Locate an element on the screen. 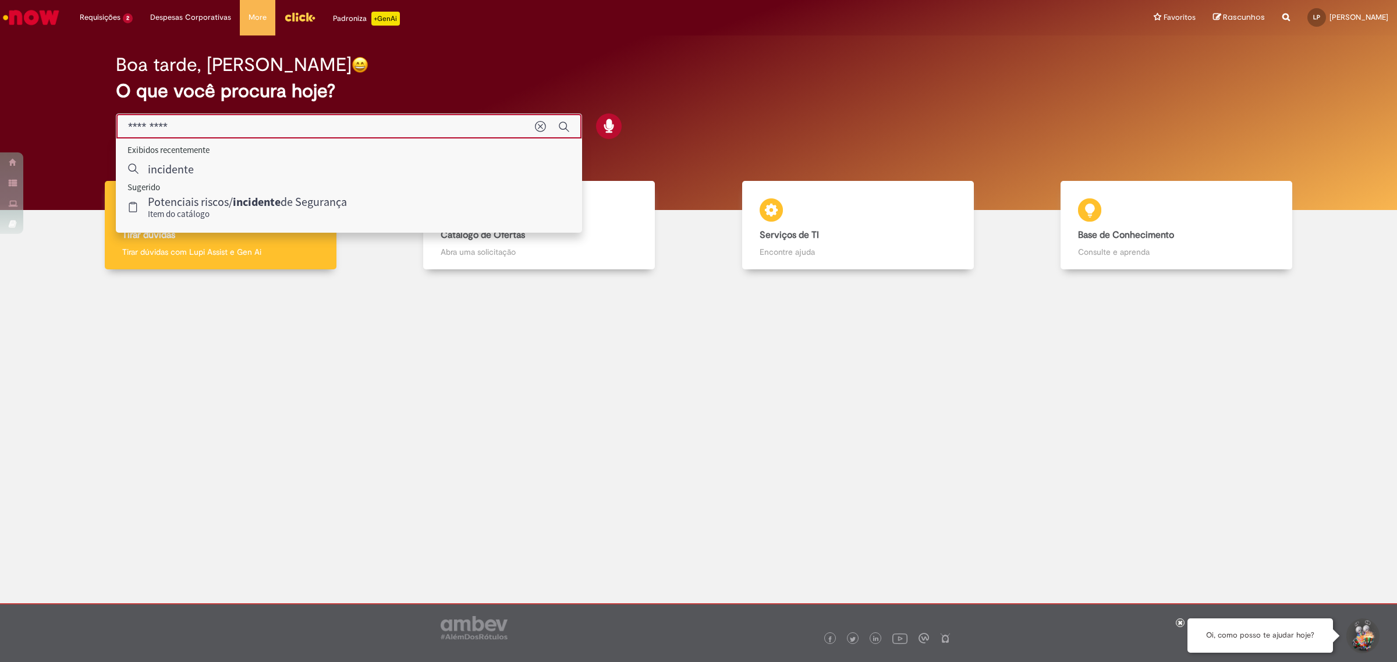 Image resolution: width=1397 pixels, height=662 pixels. b: Serviços de TI is located at coordinates (789, 235).